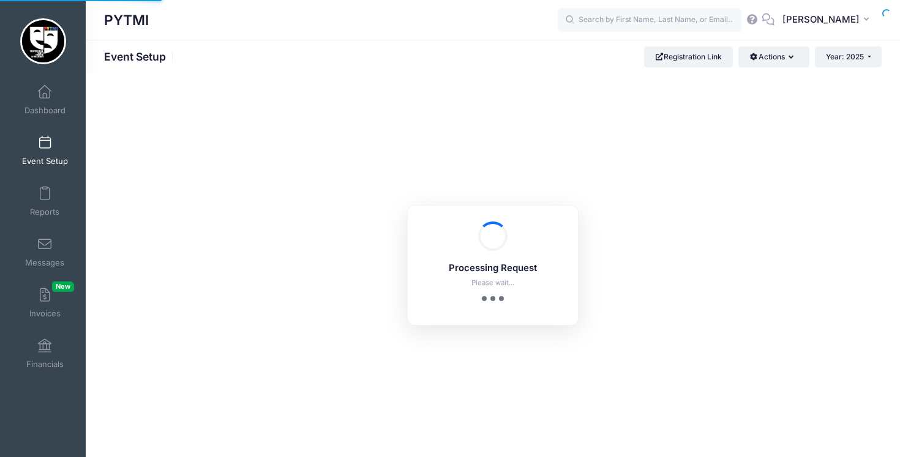 The width and height of the screenshot is (900, 457). I want to click on h5: Processing Request, so click(493, 269).